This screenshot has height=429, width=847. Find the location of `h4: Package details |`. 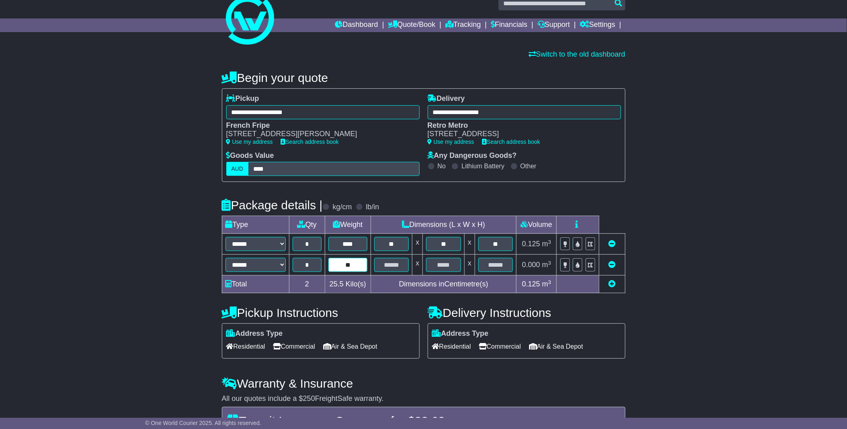

h4: Package details | is located at coordinates (272, 205).